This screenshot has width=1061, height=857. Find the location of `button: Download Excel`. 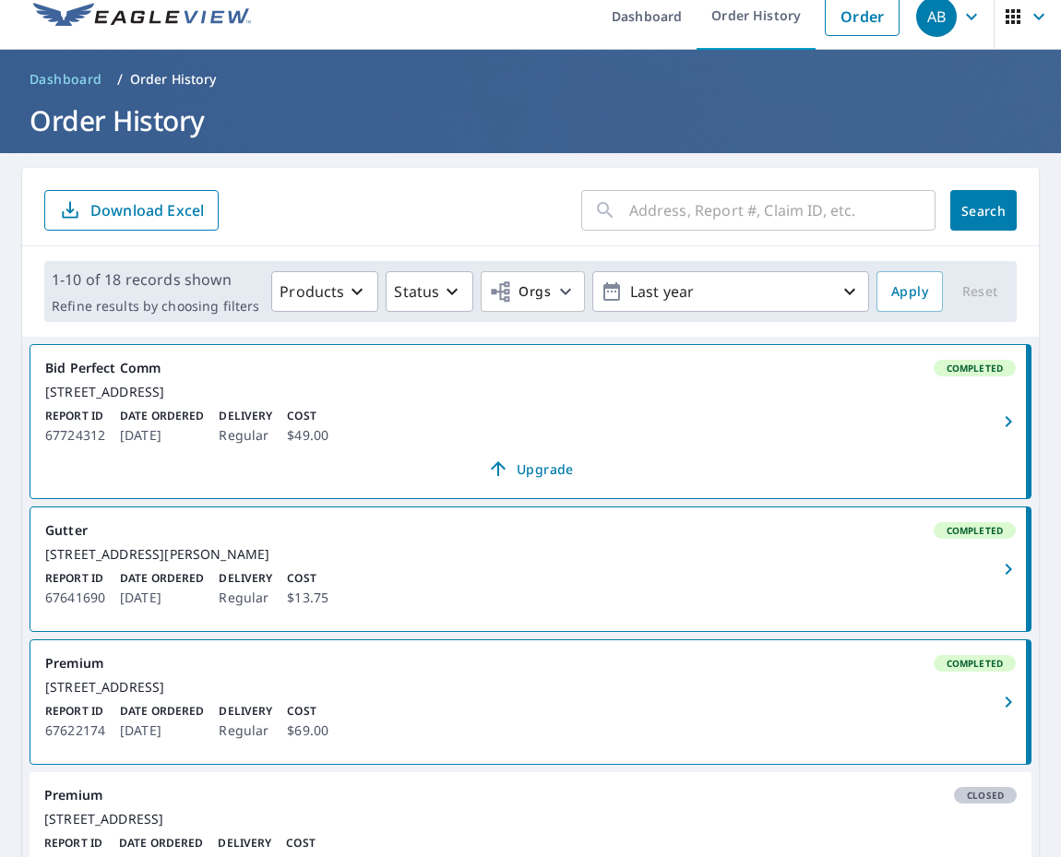

button: Download Excel is located at coordinates (131, 210).